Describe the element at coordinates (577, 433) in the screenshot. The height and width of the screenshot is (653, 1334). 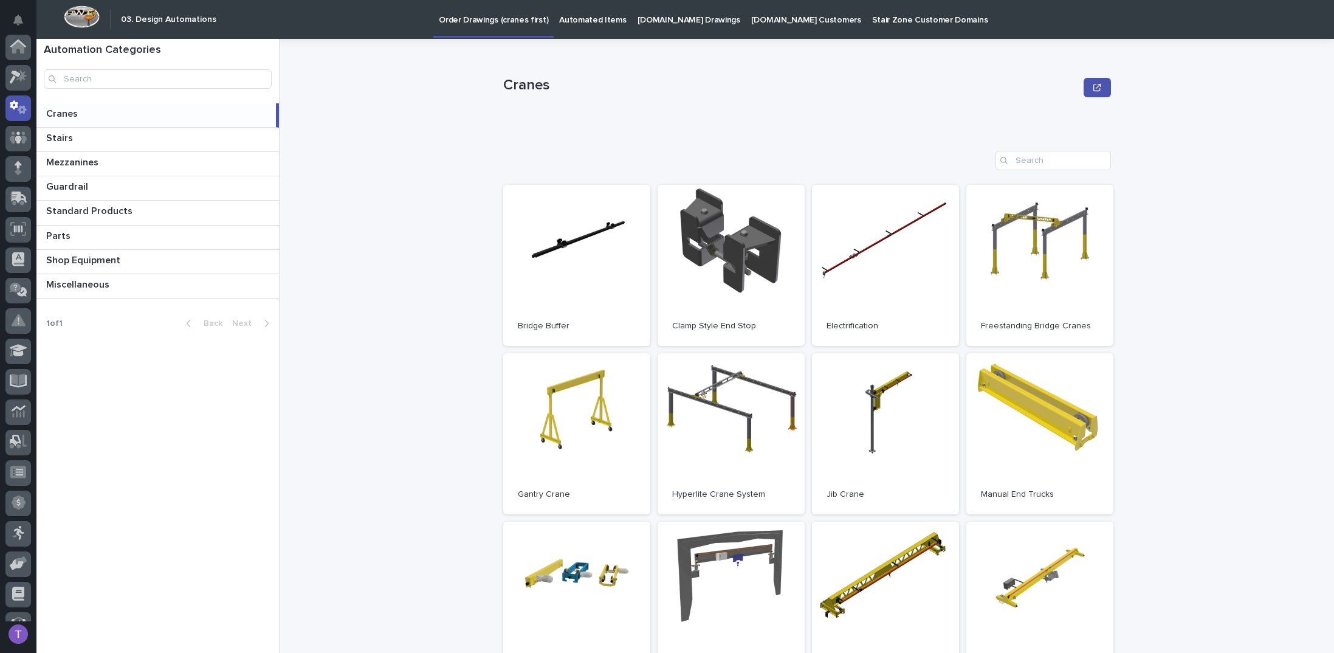
I see `a: Gantry Crane` at that location.